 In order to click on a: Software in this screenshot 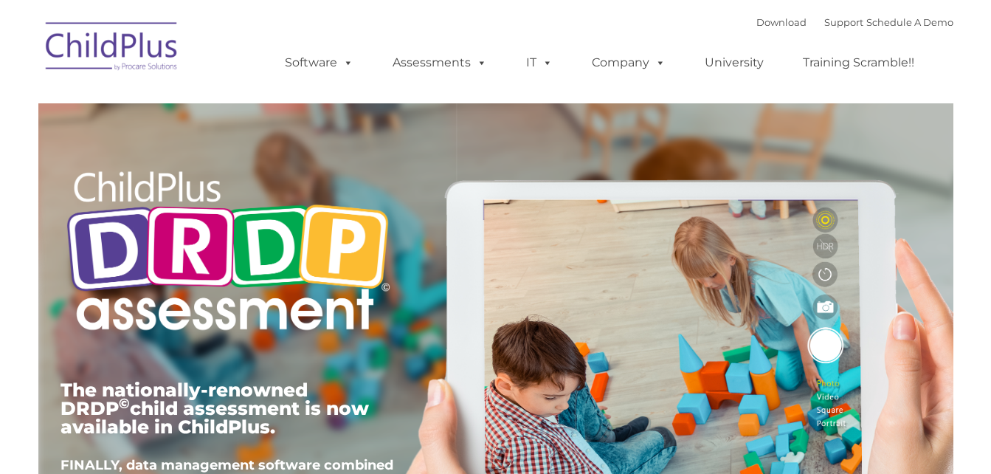, I will do `click(319, 63)`.